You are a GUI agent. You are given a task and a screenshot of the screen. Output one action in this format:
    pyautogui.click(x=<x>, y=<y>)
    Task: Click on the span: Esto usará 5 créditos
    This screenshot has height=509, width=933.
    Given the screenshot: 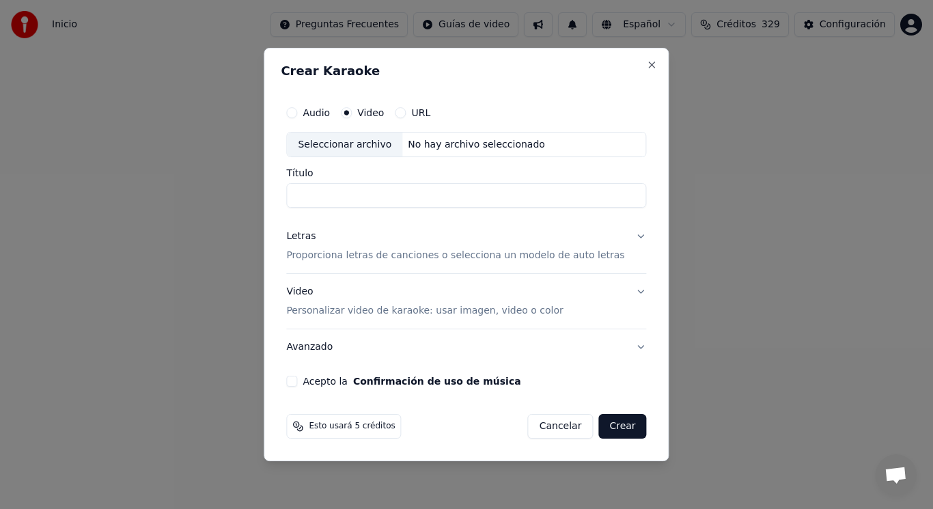 What is the action you would take?
    pyautogui.click(x=352, y=426)
    